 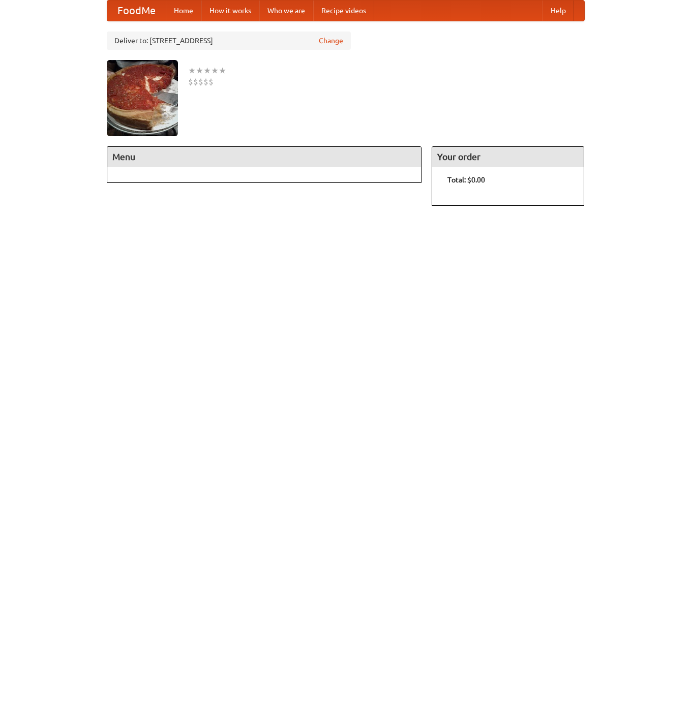 What do you see at coordinates (264, 157) in the screenshot?
I see `h4: Menu` at bounding box center [264, 157].